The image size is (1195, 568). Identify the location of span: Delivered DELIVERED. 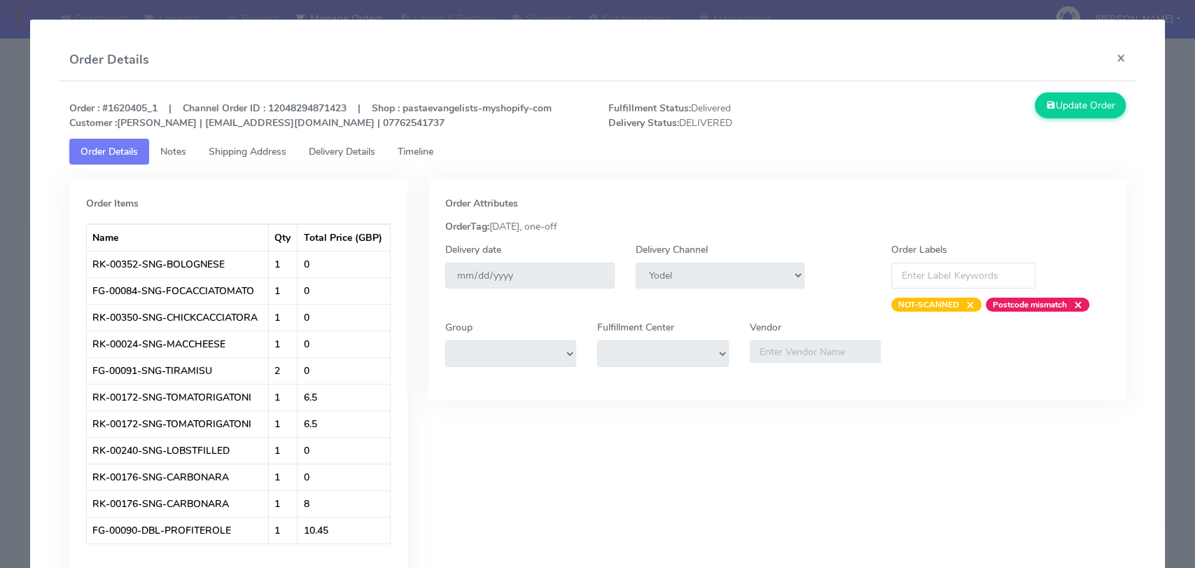
(731, 115).